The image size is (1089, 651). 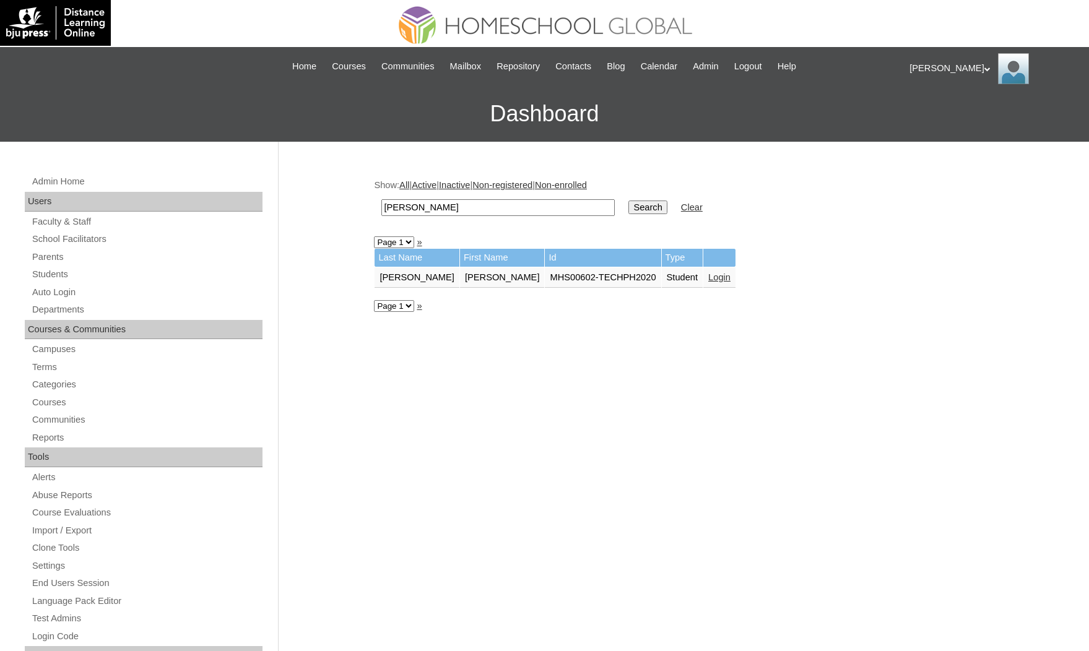 What do you see at coordinates (304, 66) in the screenshot?
I see `a: Home` at bounding box center [304, 66].